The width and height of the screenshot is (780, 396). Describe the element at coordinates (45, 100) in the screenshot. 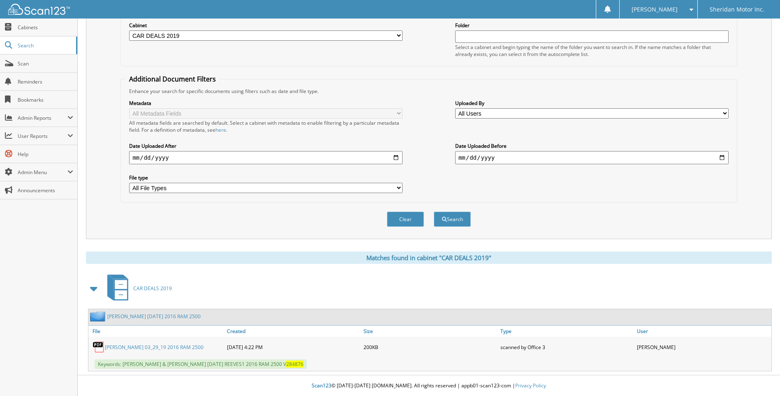

I see `span: Bookmarks` at that location.